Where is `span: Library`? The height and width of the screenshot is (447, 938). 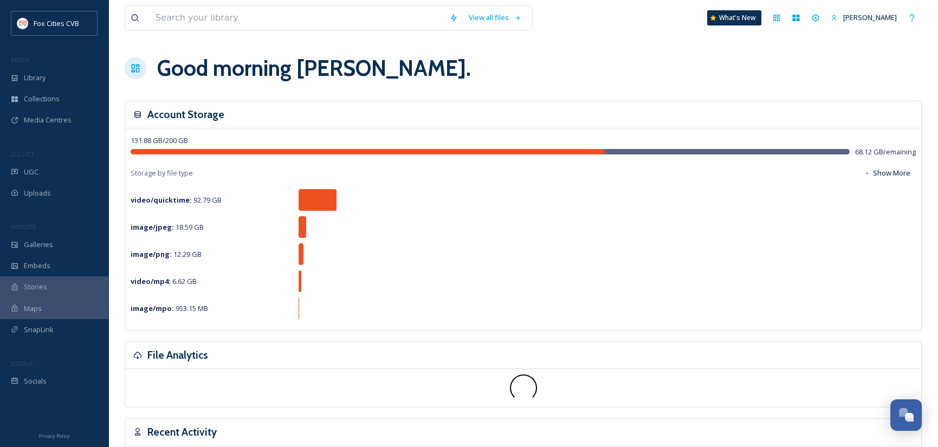 span: Library is located at coordinates (35, 77).